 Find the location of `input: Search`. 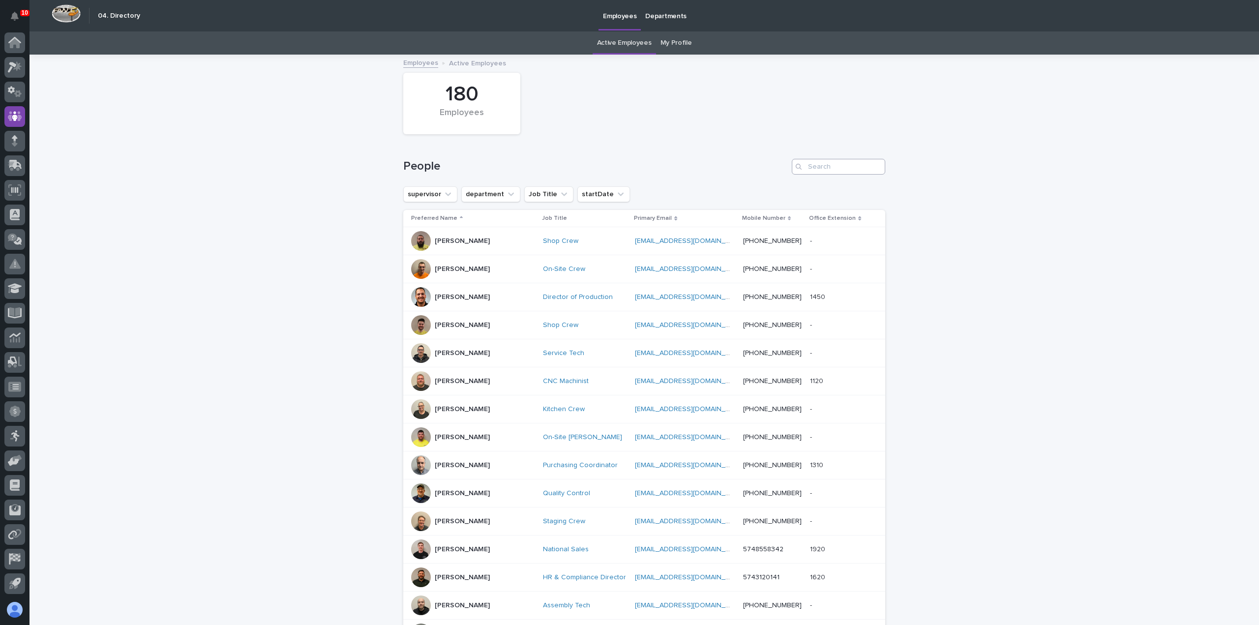

input: Search is located at coordinates (839, 167).